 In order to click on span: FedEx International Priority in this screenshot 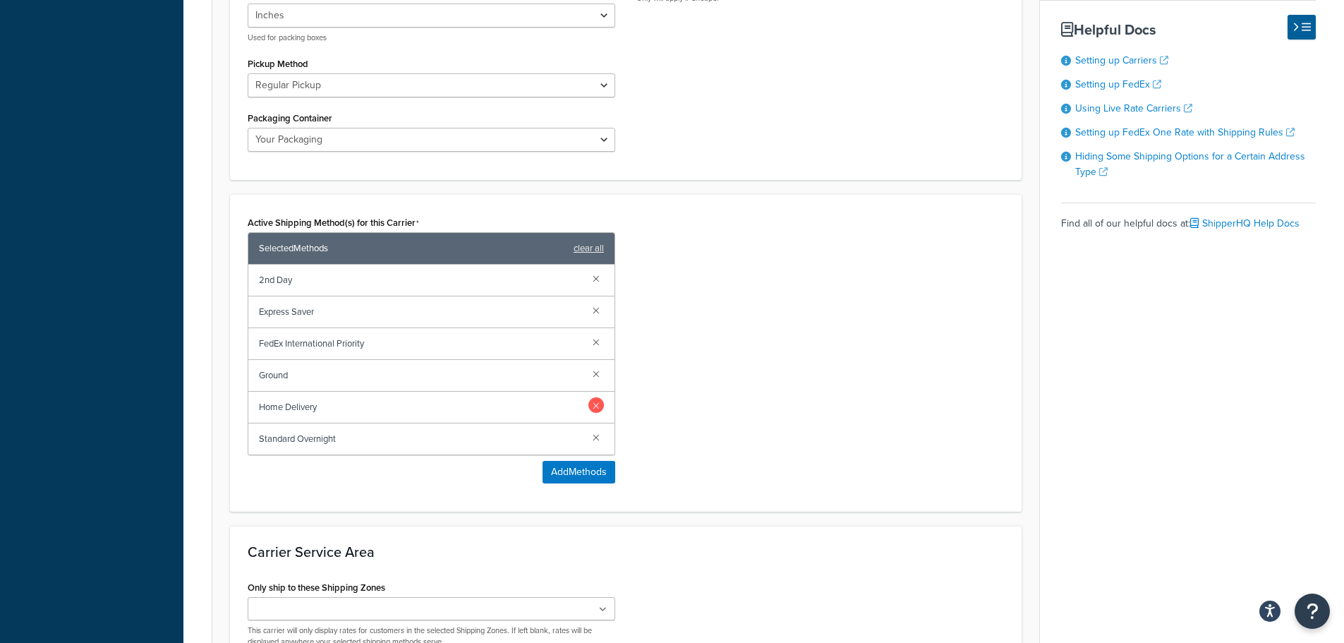, I will do `click(420, 344)`.